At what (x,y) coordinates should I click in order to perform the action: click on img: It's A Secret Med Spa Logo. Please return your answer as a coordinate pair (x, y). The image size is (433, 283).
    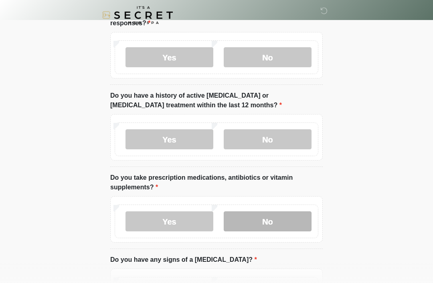
    Looking at the image, I should click on (137, 15).